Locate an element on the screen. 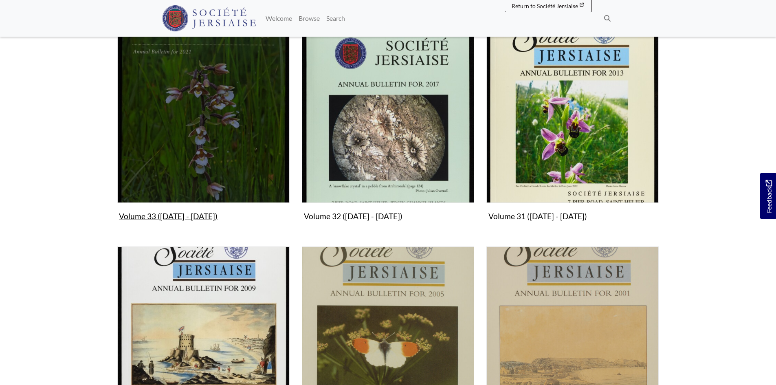  a: Société Jersiaise logo is located at coordinates (209, 18).